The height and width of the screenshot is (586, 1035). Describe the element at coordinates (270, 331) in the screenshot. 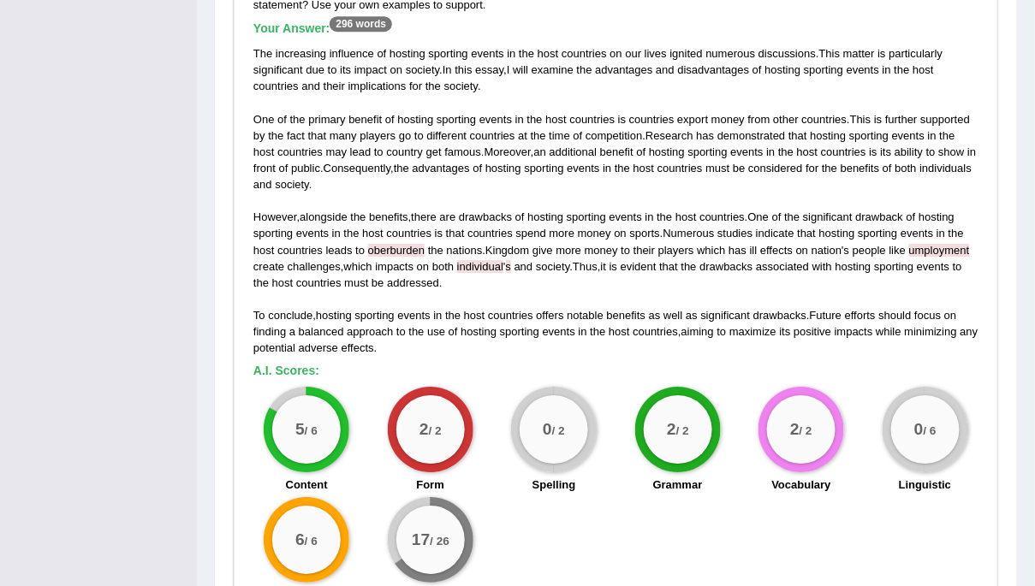

I see `span: finding` at that location.